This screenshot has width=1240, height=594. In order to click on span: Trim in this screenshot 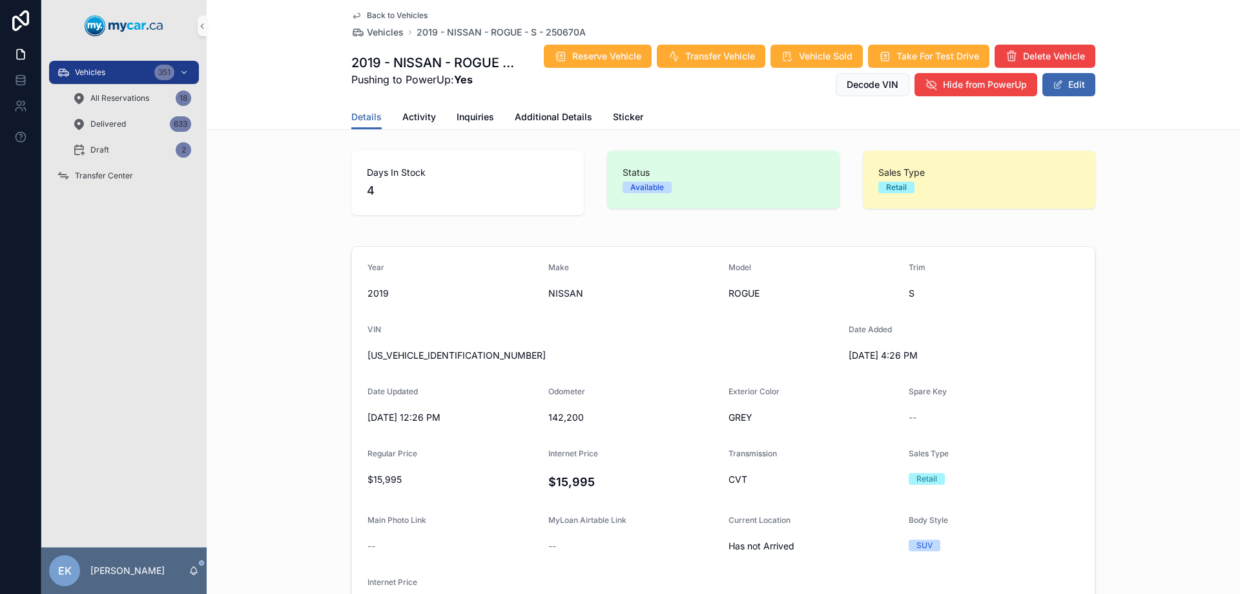, I will do `click(917, 267)`.